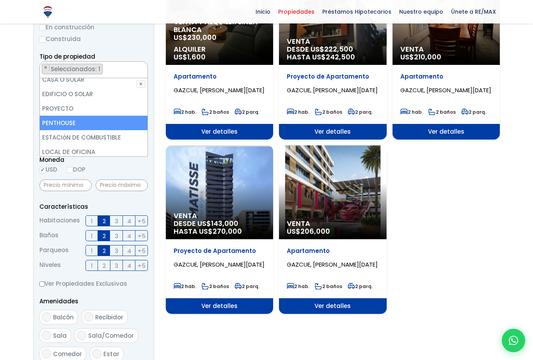 The image size is (533, 360). Describe the element at coordinates (42, 70) in the screenshot. I see `textarea: Search` at that location.